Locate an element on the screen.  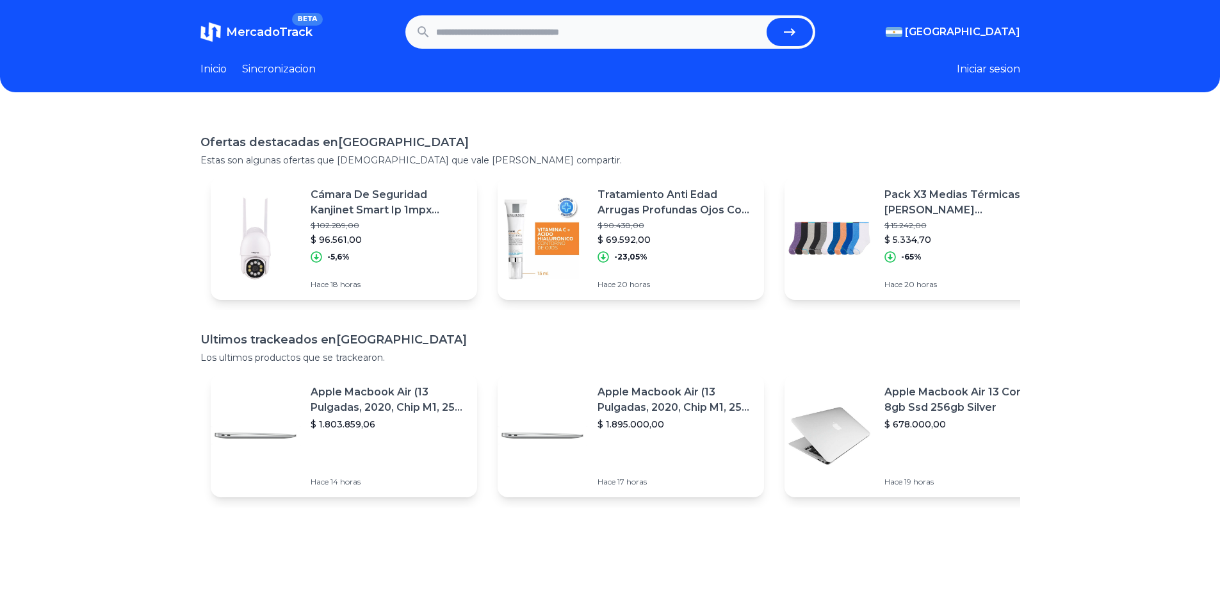
p: $ 5.334,70 is located at coordinates (963, 240).